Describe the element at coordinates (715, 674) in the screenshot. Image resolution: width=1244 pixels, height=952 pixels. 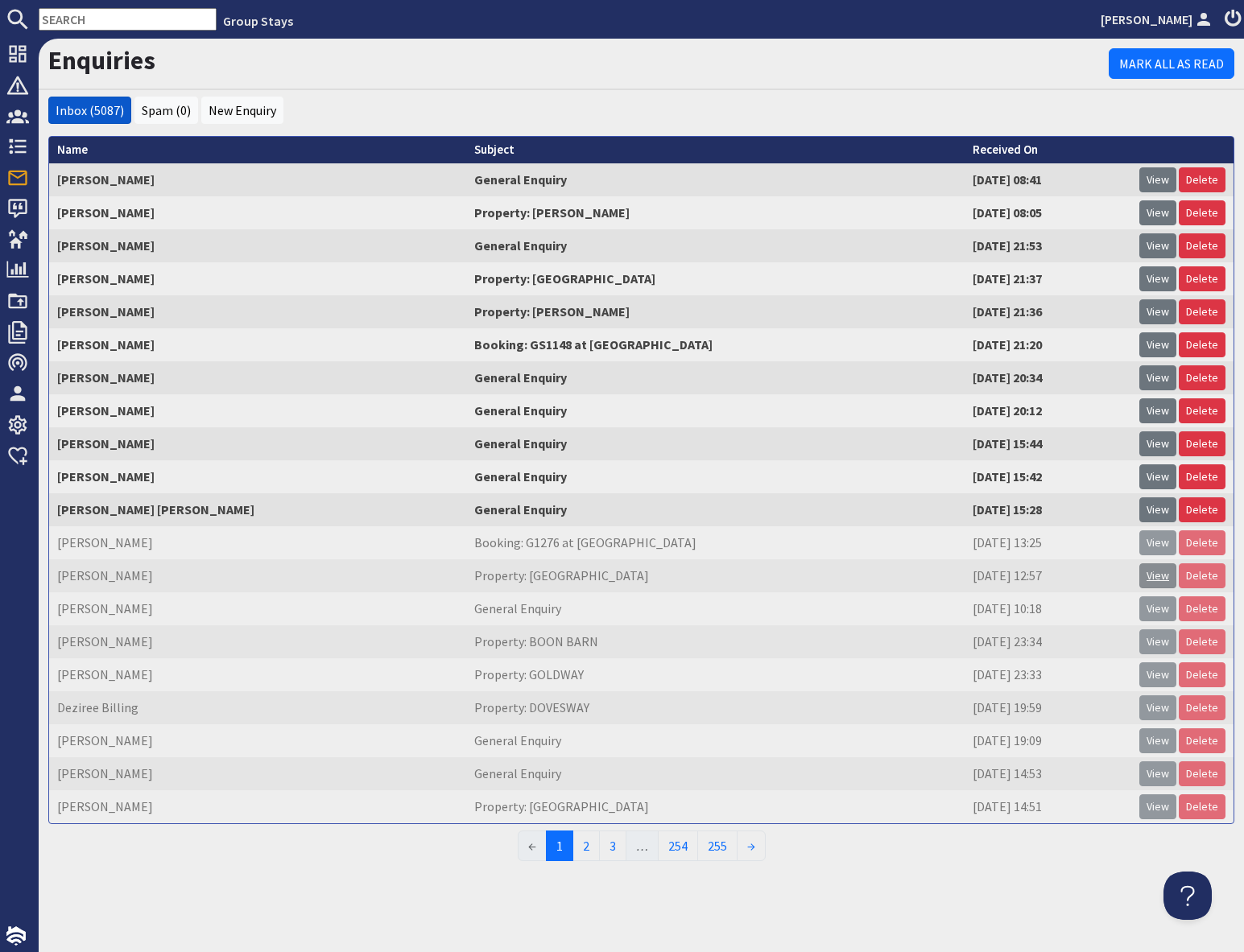
I see `td: Property: GOLDWAY` at that location.